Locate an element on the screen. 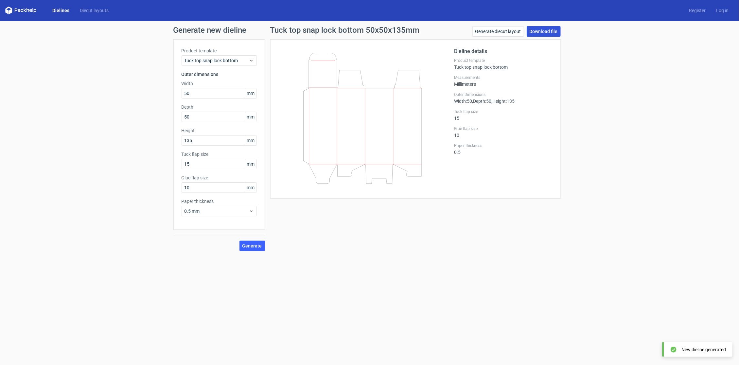  div: Millimeters is located at coordinates (504, 81).